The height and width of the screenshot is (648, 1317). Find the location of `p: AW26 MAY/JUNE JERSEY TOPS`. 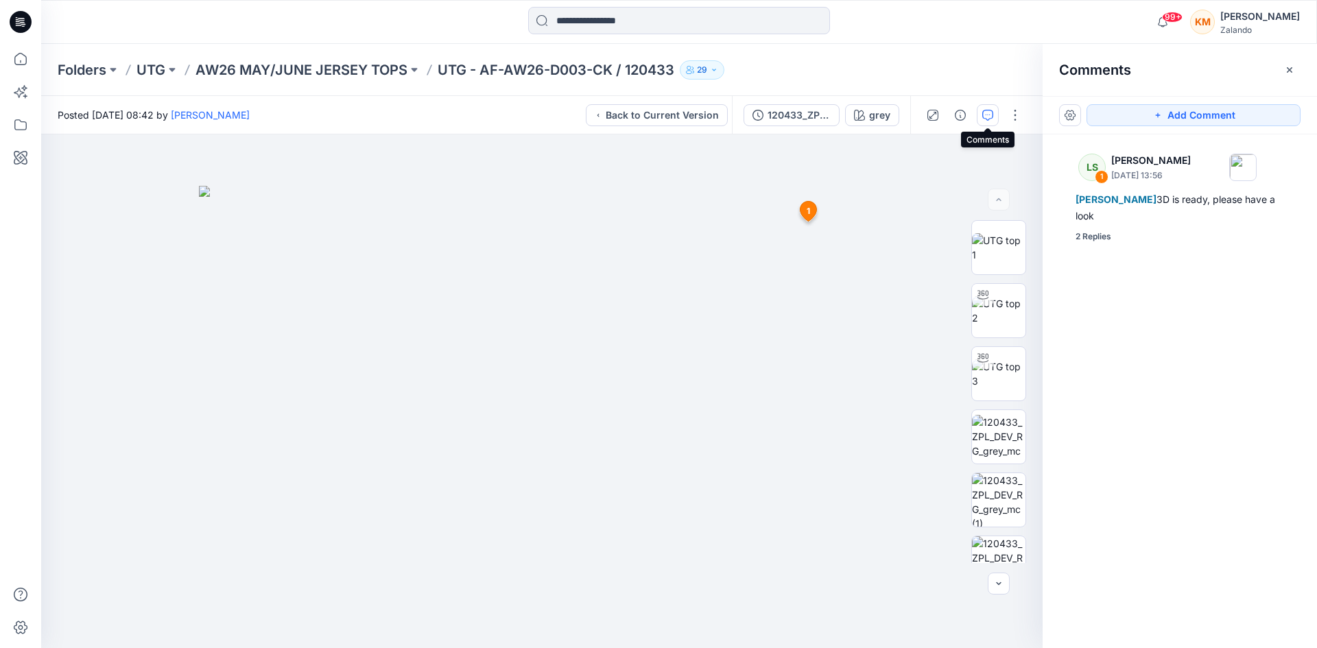

p: AW26 MAY/JUNE JERSEY TOPS is located at coordinates (301, 70).